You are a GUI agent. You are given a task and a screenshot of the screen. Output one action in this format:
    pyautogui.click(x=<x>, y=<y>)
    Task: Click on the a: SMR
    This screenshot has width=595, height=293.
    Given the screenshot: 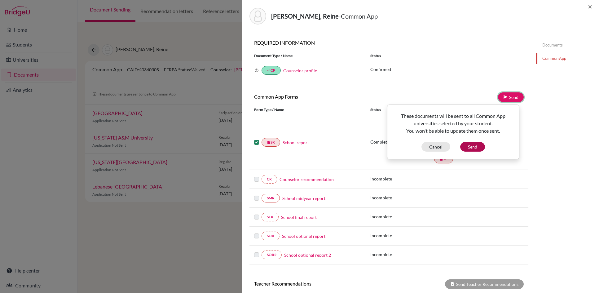 What is the action you would take?
    pyautogui.click(x=271, y=198)
    